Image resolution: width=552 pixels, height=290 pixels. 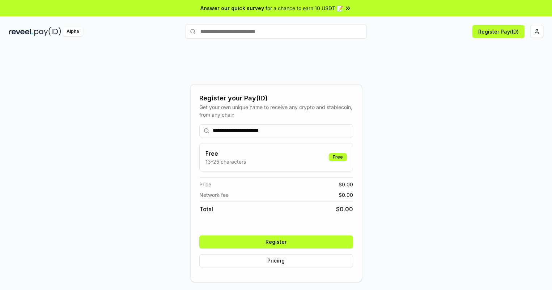 What do you see at coordinates (498, 31) in the screenshot?
I see `button: Register Pay(ID)` at bounding box center [498, 31].